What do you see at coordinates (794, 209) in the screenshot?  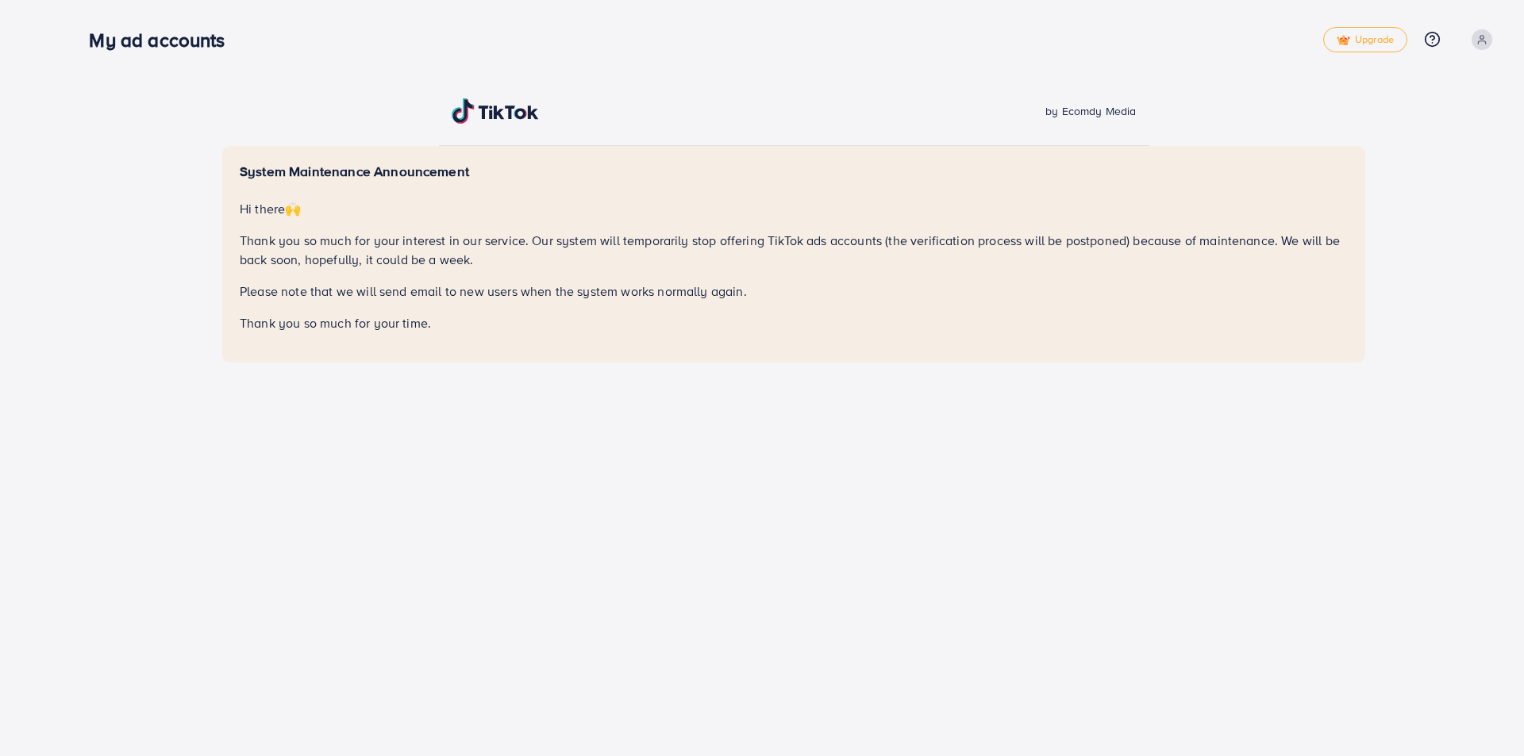 I see `p: Hi there` at bounding box center [794, 209].